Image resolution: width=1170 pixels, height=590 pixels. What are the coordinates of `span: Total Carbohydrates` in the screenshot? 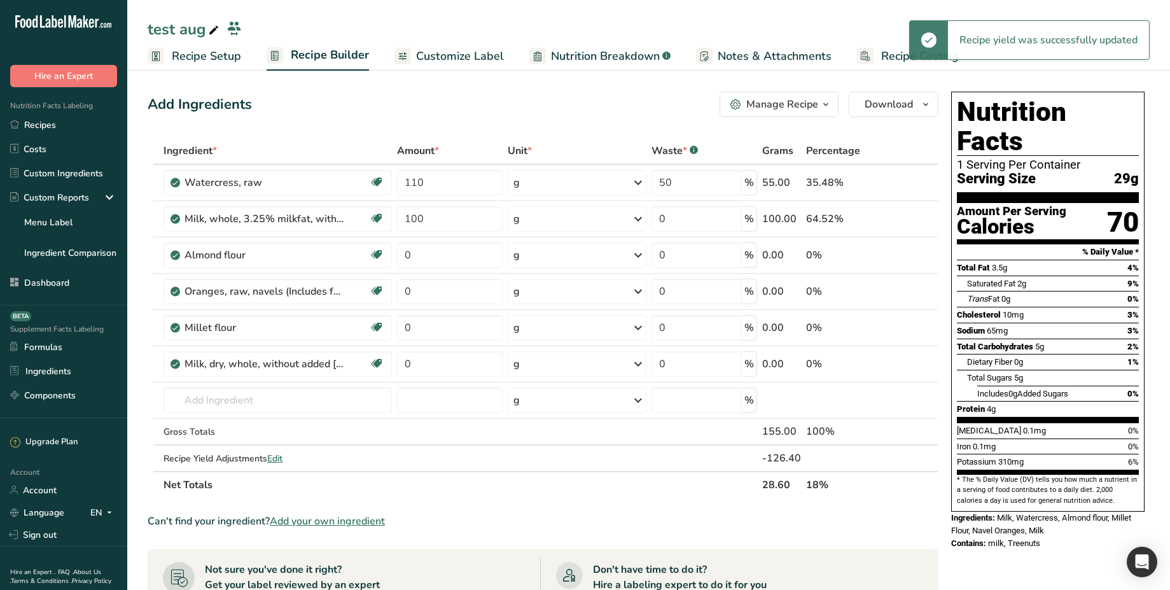 It's located at (995, 346).